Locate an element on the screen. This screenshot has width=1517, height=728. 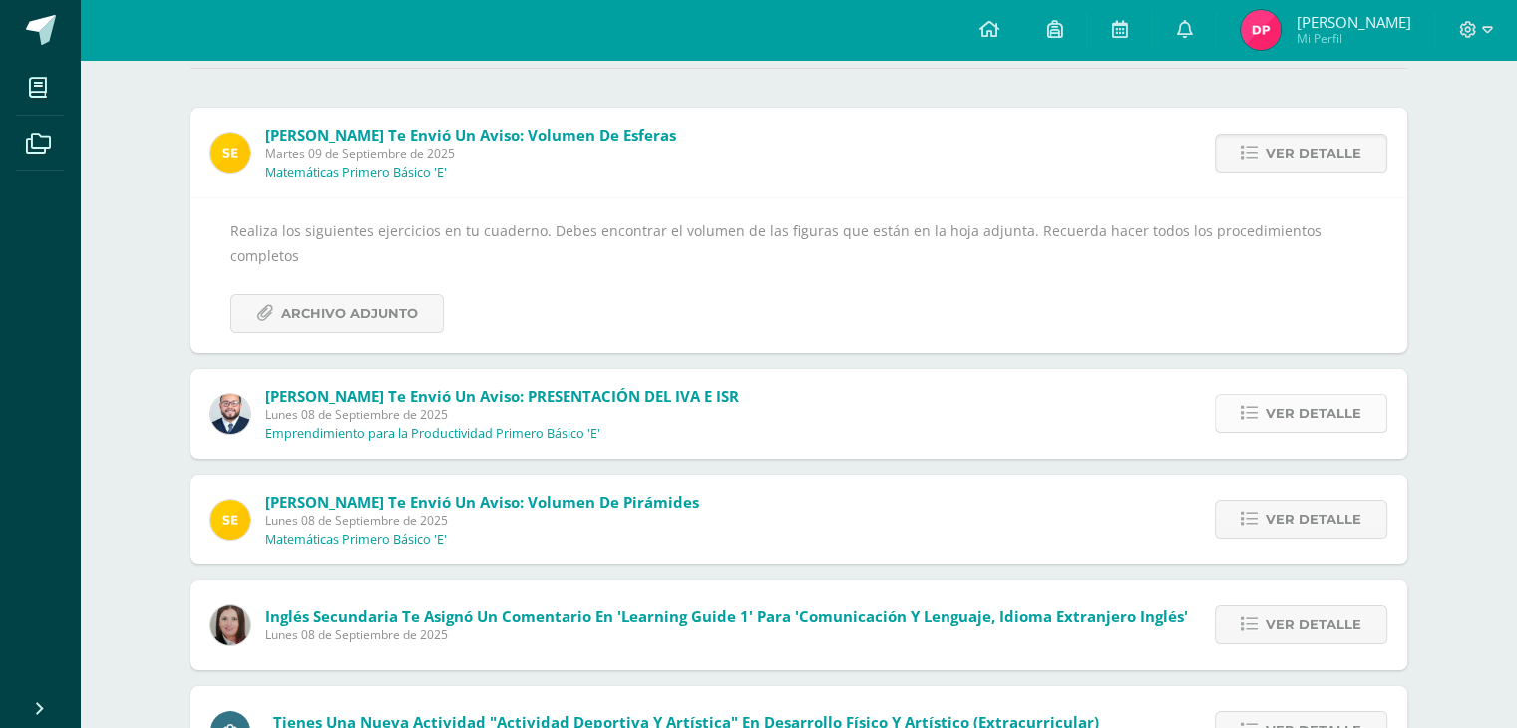
span: Inglés Secundaria te asignó un comentario en 'Learning Guide 1' para 'Comunicación y Lenguaje, Id... is located at coordinates (726, 616).